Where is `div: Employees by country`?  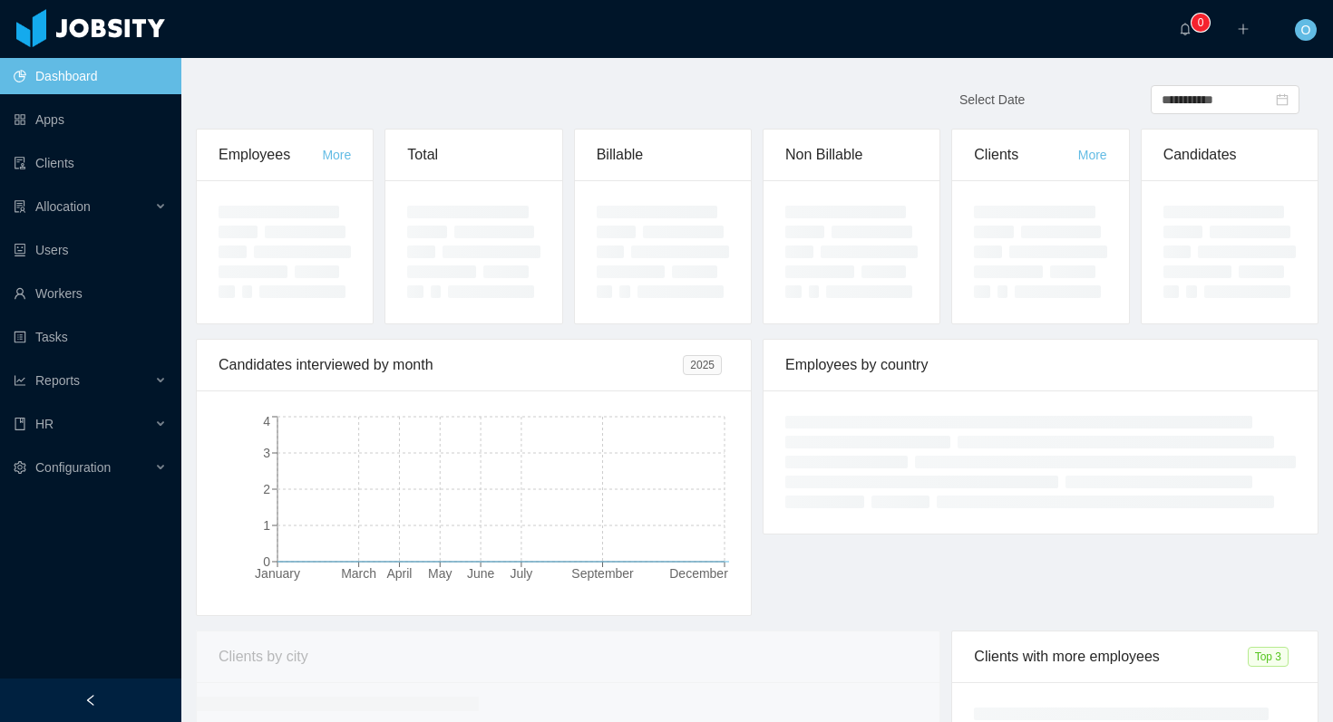 div: Employees by country is located at coordinates (1040, 365).